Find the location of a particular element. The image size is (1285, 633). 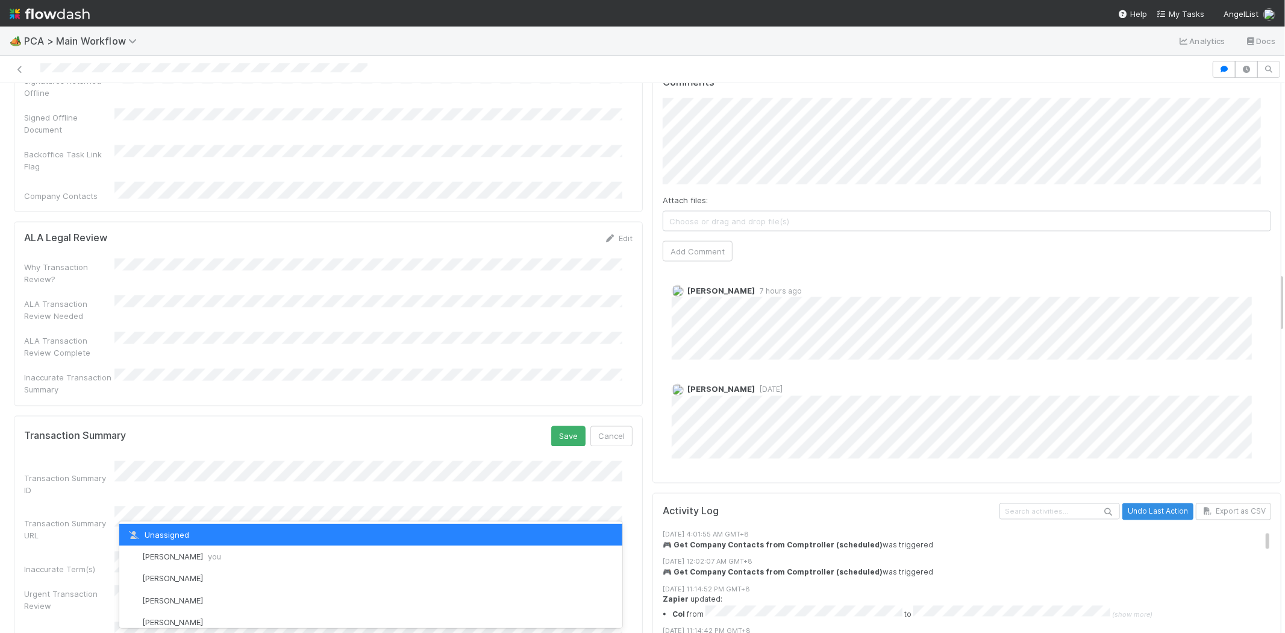

div: ALA Transaction Review Complete is located at coordinates (69, 347).